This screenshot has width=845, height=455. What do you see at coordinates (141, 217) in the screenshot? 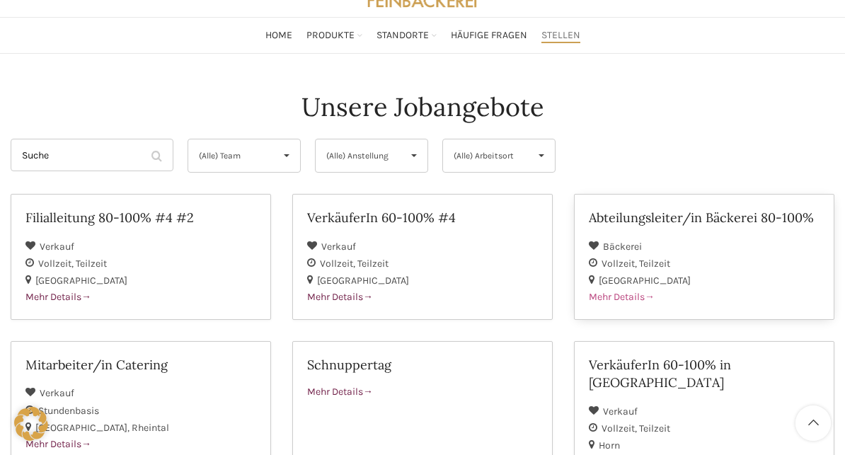
I see `h2: Filialleitung 80-100% #4 #2` at bounding box center [141, 217].